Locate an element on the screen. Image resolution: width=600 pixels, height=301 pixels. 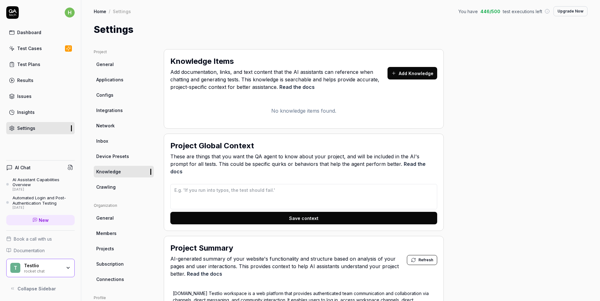
button: Collapse Sidebar is located at coordinates (40, 288).